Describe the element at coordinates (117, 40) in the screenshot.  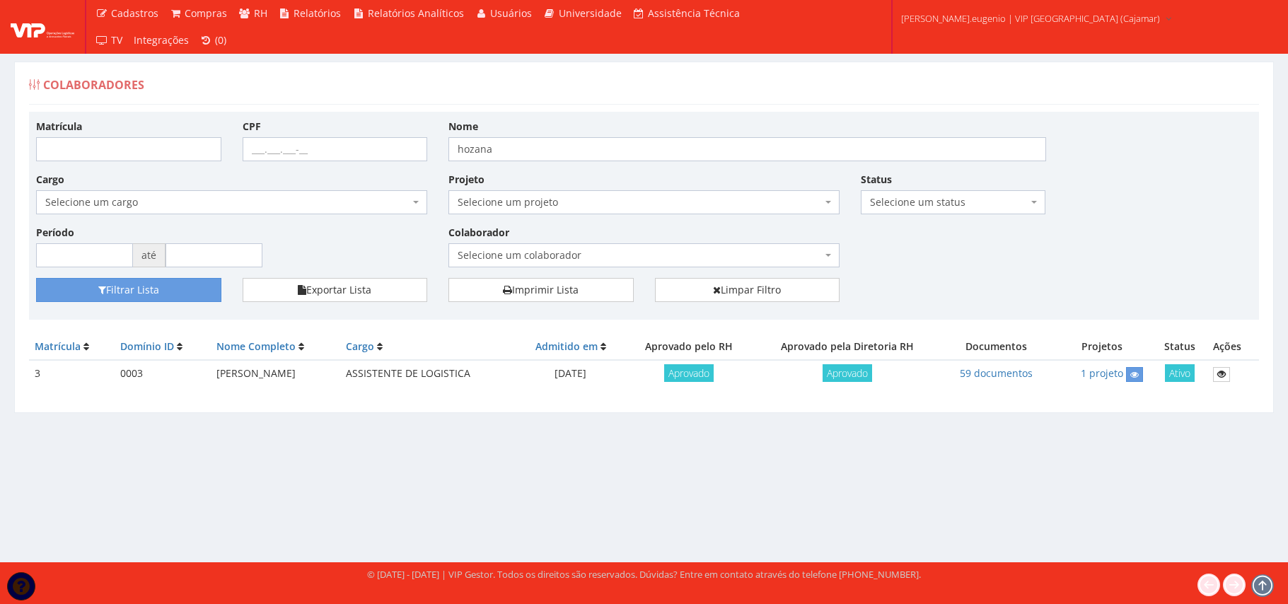
I see `span: TV` at that location.